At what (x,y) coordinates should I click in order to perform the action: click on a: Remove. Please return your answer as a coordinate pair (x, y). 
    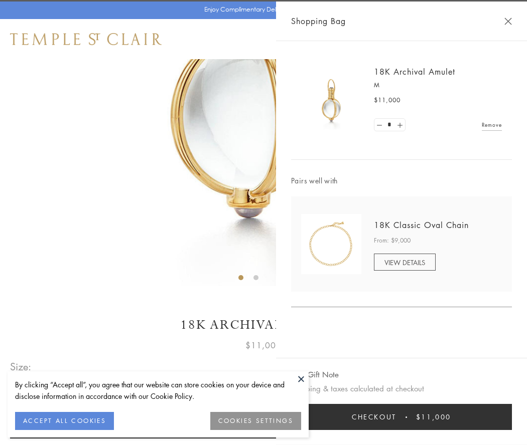
    Looking at the image, I should click on (492, 125).